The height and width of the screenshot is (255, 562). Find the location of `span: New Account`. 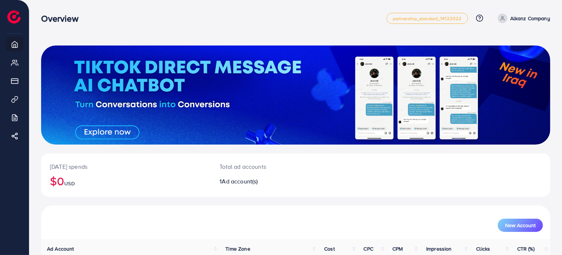

span: New Account is located at coordinates (520, 225).